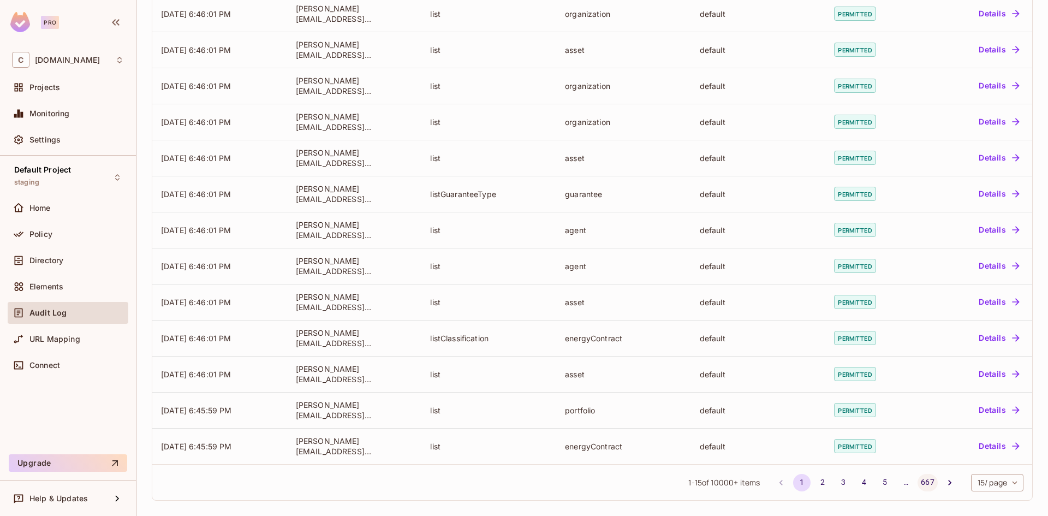 The height and width of the screenshot is (516, 1048). I want to click on span: Workspace: casadosventos.com.br, so click(67, 60).